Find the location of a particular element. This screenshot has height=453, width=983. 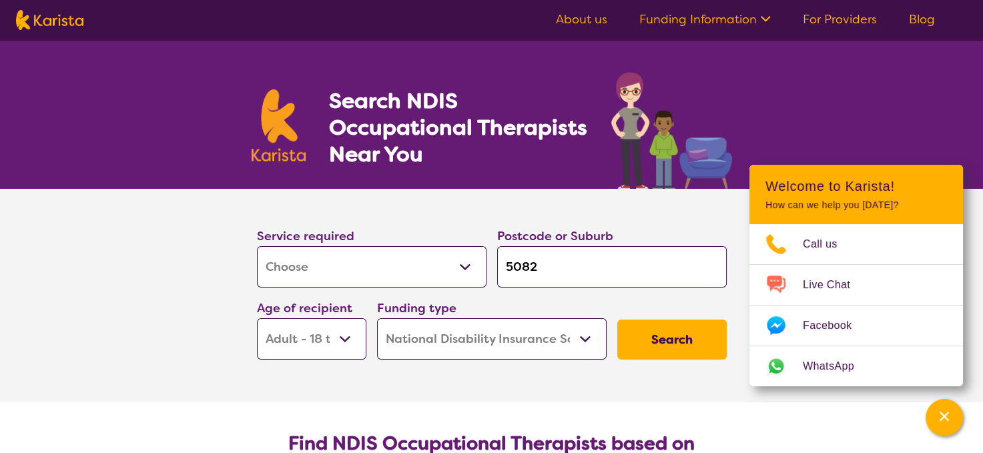

input: Type is located at coordinates (612, 267).